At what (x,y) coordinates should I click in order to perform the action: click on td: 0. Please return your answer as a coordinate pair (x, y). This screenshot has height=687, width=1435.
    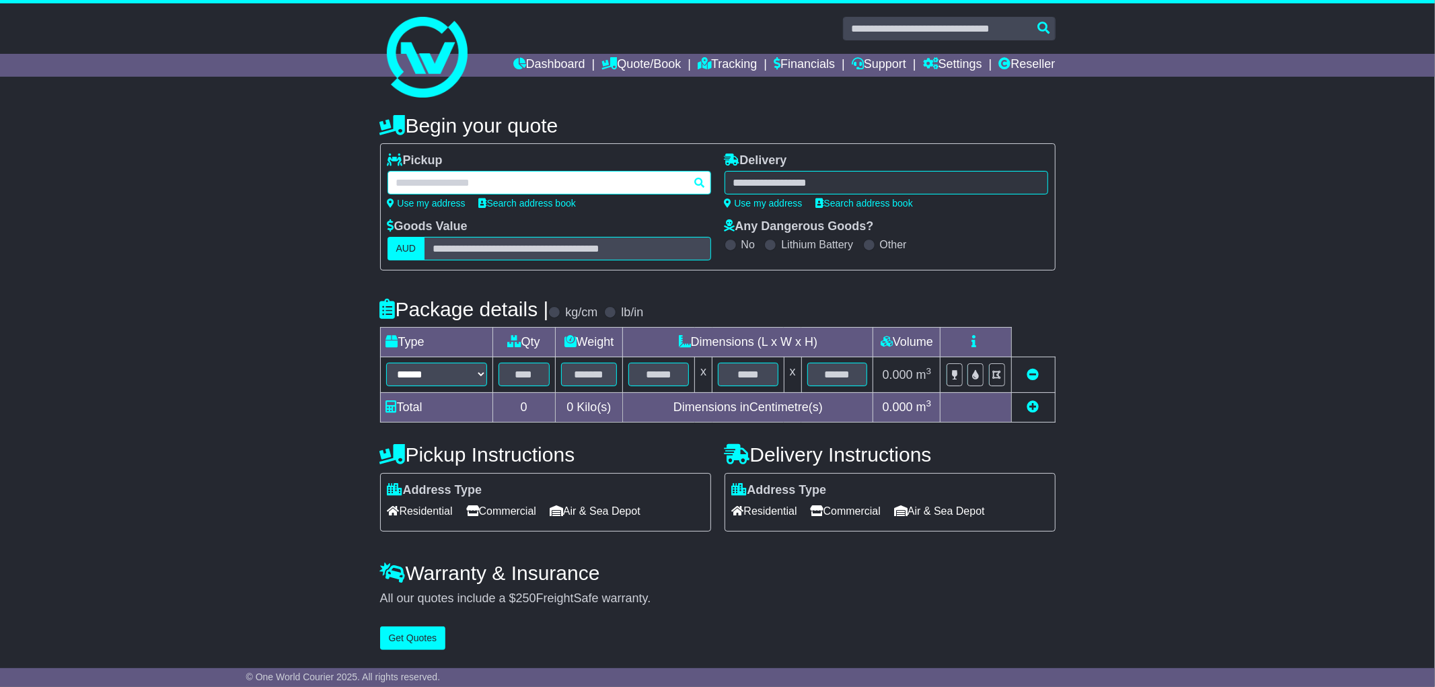
    Looking at the image, I should click on (523, 407).